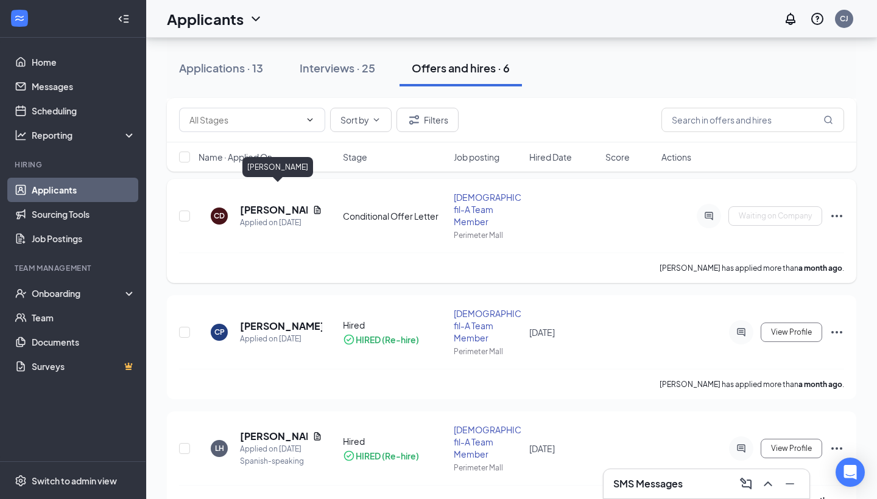 This screenshot has width=877, height=499. Describe the element at coordinates (83, 190) in the screenshot. I see `a: Applicants` at that location.